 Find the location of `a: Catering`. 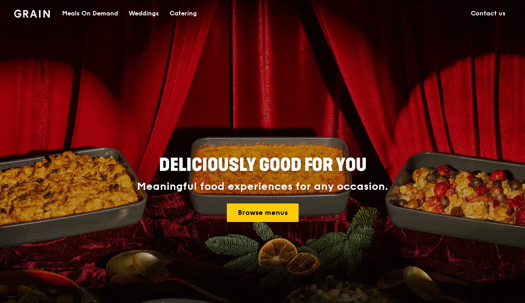

a: Catering is located at coordinates (183, 14).